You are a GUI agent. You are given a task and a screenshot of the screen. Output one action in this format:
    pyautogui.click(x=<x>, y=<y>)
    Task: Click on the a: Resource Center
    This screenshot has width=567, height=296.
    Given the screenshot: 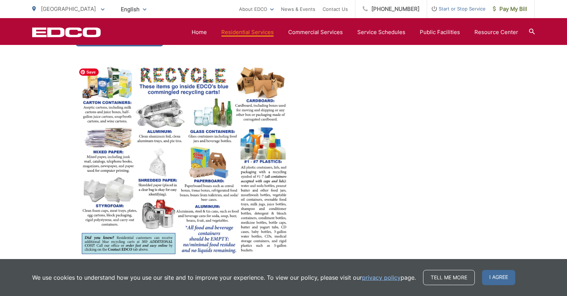 What is the action you would take?
    pyautogui.click(x=496, y=32)
    